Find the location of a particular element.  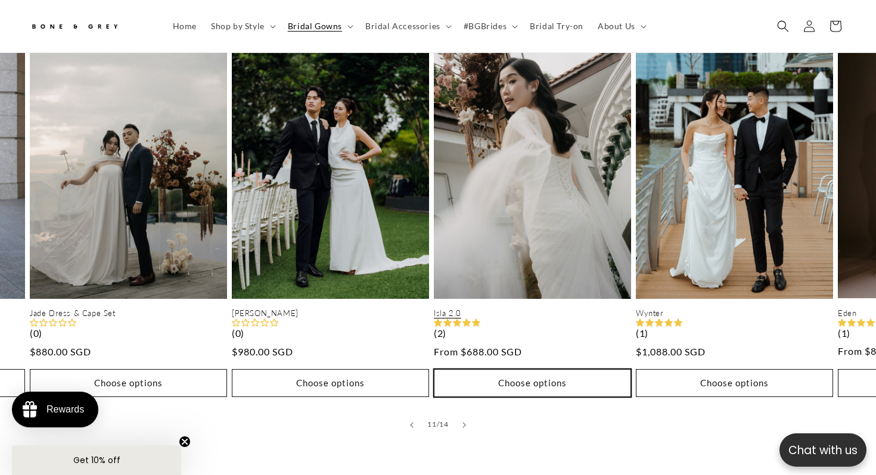

span: Shop by Style is located at coordinates (238, 26).